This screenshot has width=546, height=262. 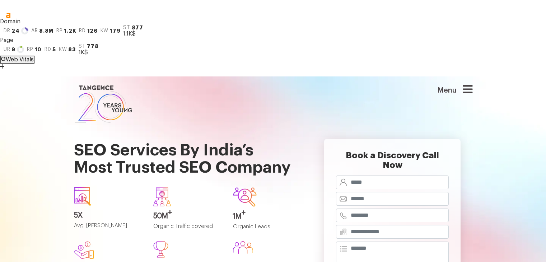 I want to click on a: st778, so click(x=89, y=46).